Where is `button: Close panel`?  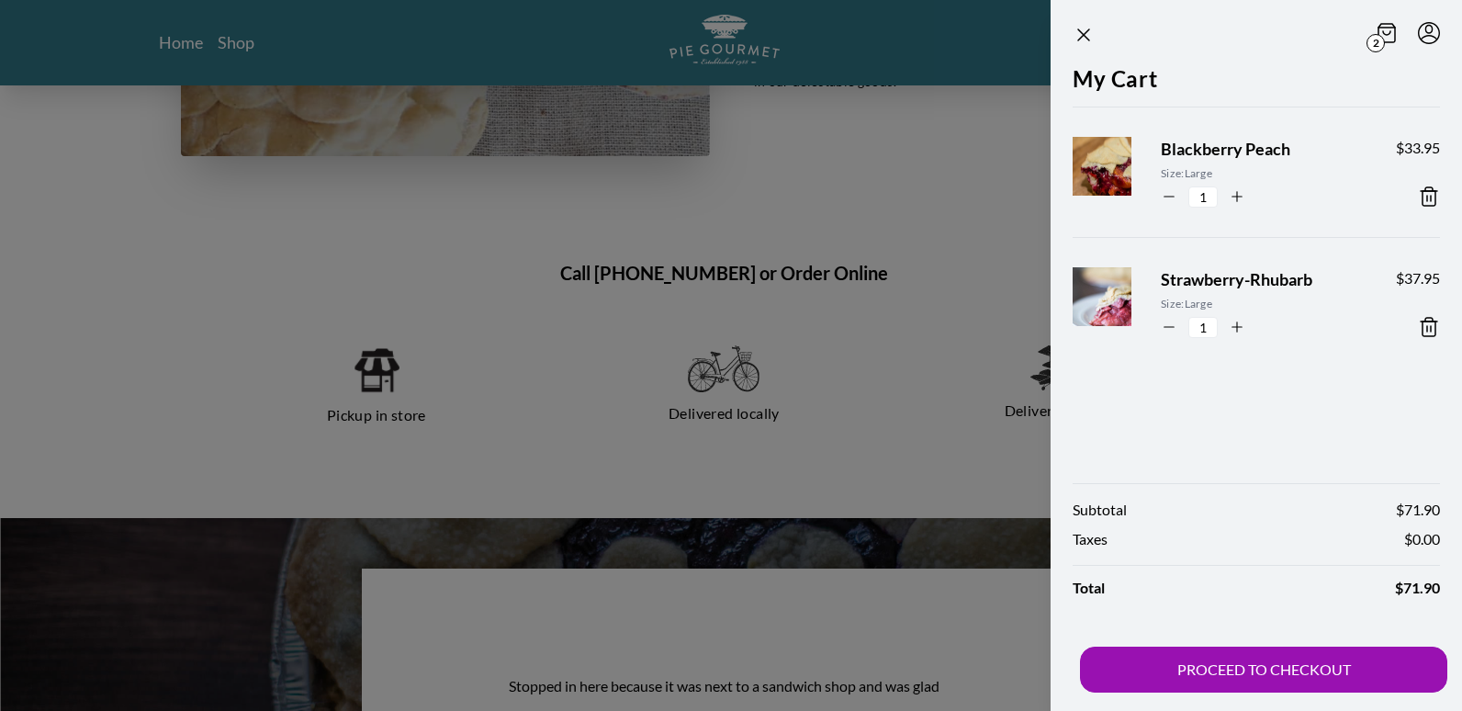 button: Close panel is located at coordinates (1084, 35).